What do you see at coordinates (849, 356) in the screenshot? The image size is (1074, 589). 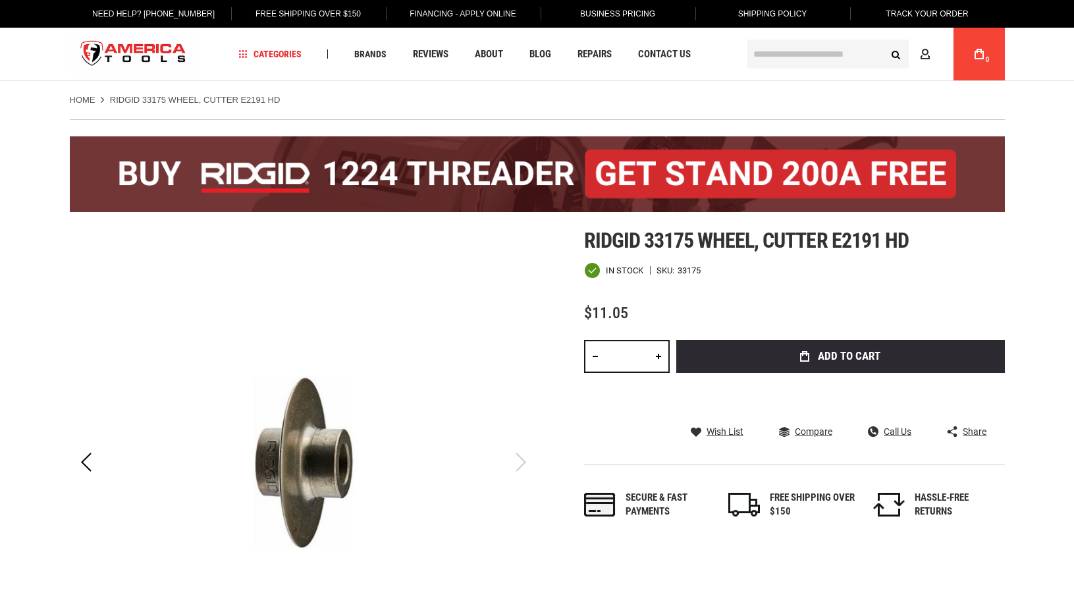 I see `span: Add to Cart` at bounding box center [849, 356].